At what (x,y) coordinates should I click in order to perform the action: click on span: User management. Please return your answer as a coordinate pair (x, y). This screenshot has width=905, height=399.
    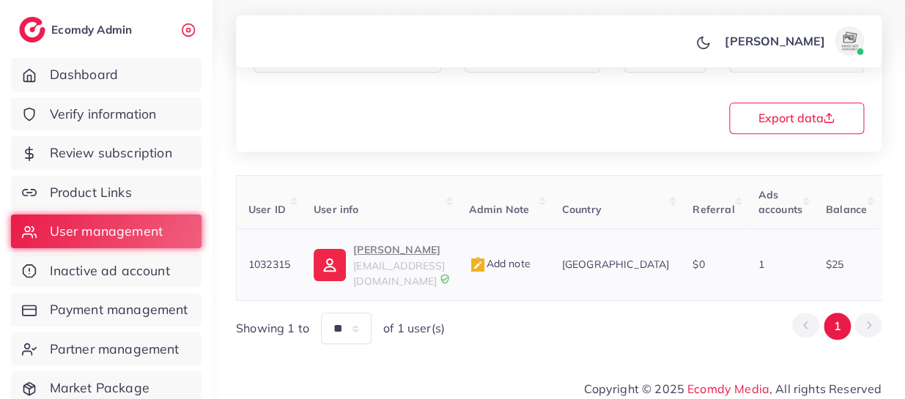
    Looking at the image, I should click on (106, 232).